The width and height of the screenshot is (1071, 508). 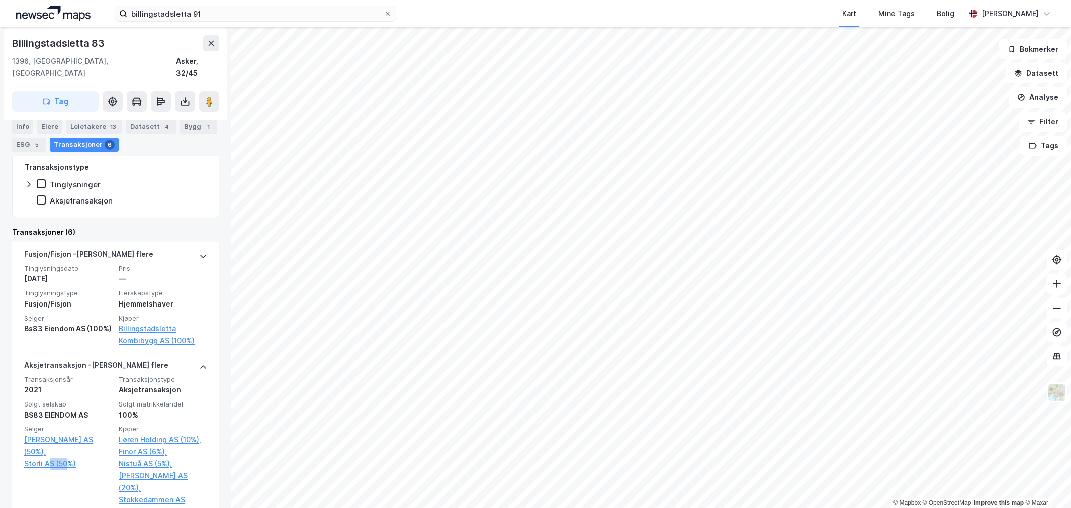 I want to click on div: 6, so click(x=110, y=145).